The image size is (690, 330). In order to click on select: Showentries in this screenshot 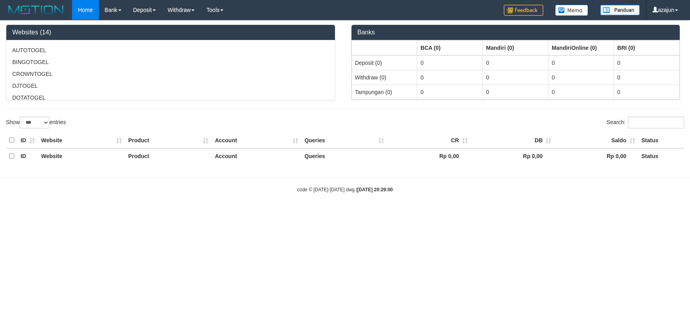, I will do `click(34, 123)`.